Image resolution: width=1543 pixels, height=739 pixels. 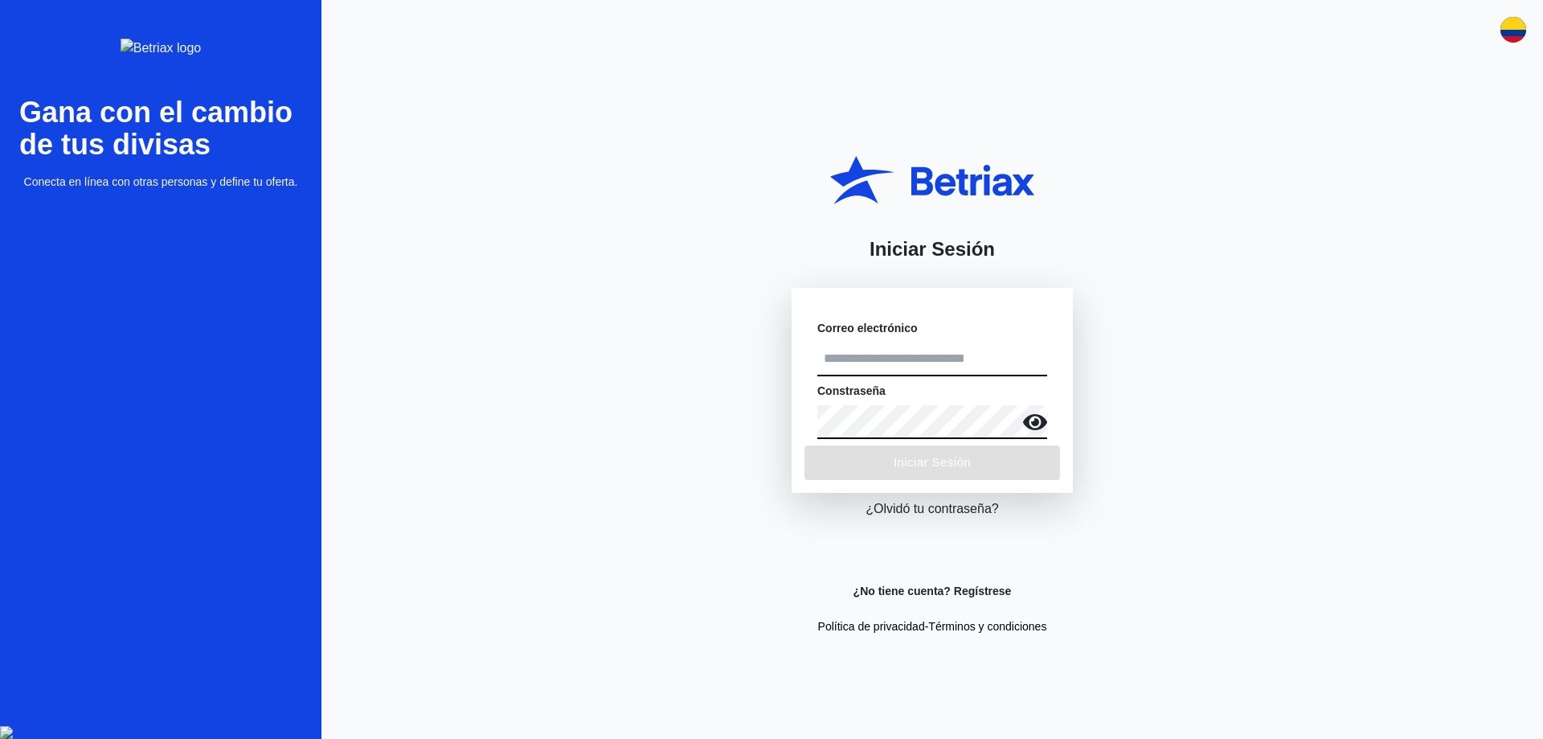 What do you see at coordinates (987, 626) in the screenshot?
I see `a: Términos y condiciones` at bounding box center [987, 626].